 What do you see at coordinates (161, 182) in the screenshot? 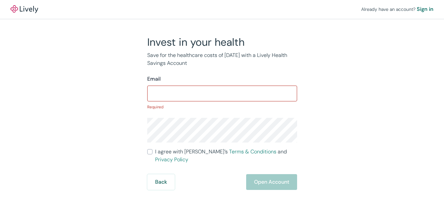
I see `button: Back` at bounding box center [161, 182].